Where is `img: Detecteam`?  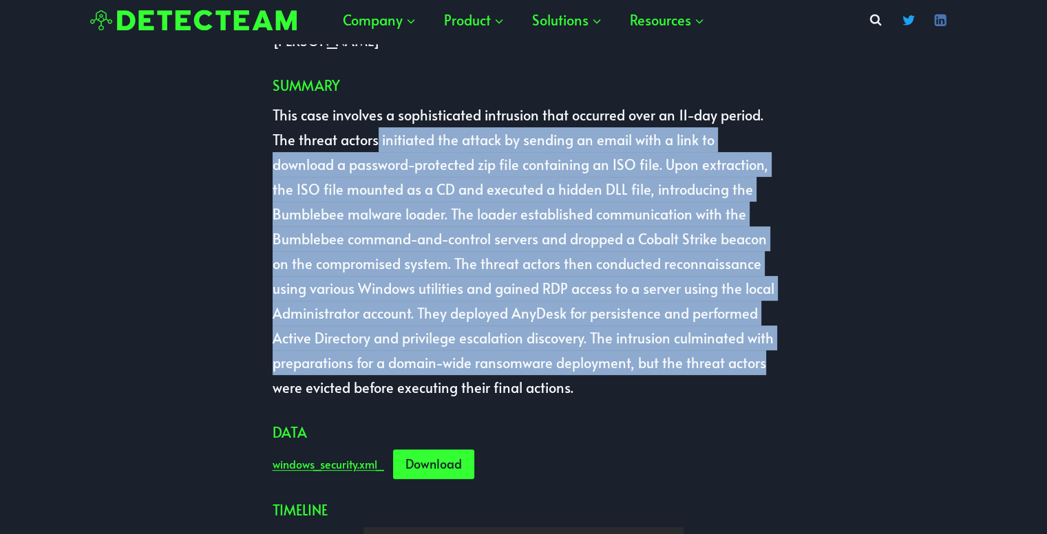 img: Detecteam is located at coordinates (193, 20).